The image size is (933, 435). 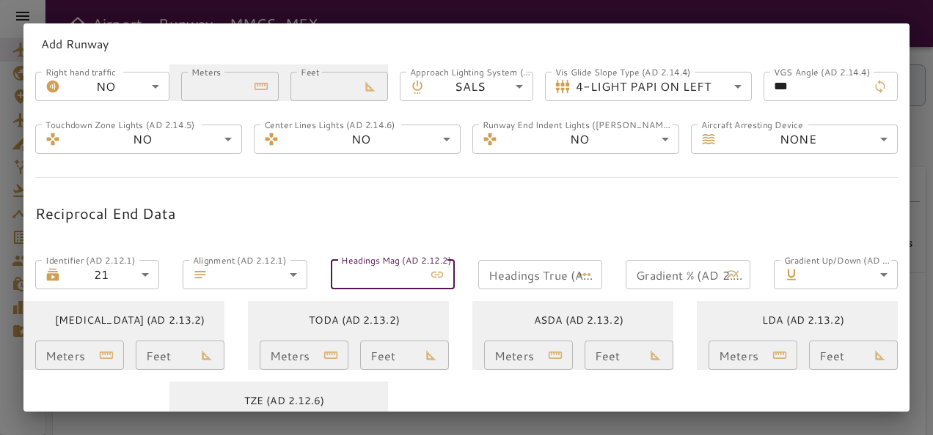 What do you see at coordinates (622, 71) in the screenshot?
I see `label: Vis Glide Slope Type (AD 2.14.4)` at bounding box center [622, 71].